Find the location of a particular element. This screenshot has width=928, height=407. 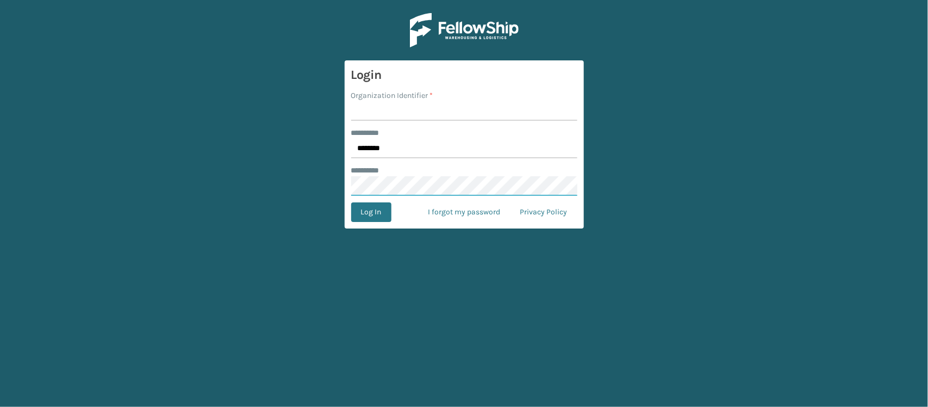

label: Organization Identifier is located at coordinates (392, 95).